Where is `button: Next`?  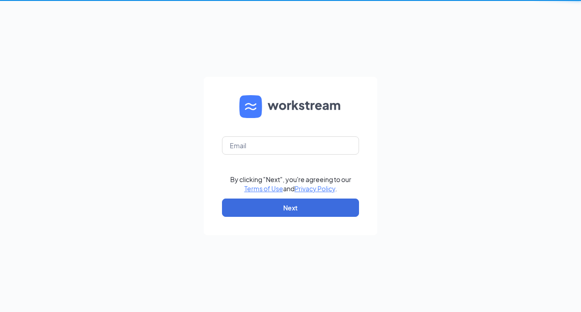 button: Next is located at coordinates (291, 207).